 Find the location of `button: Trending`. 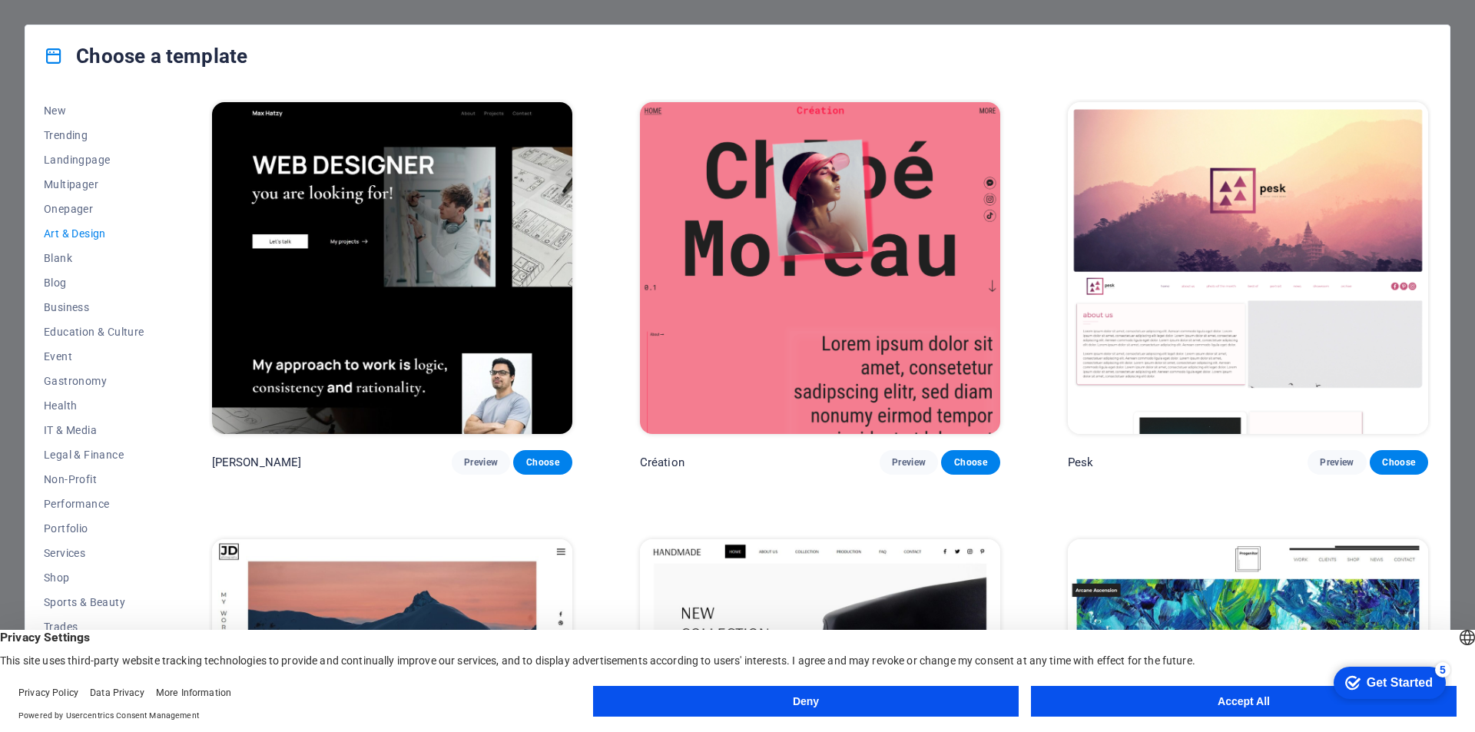

button: Trending is located at coordinates (94, 135).